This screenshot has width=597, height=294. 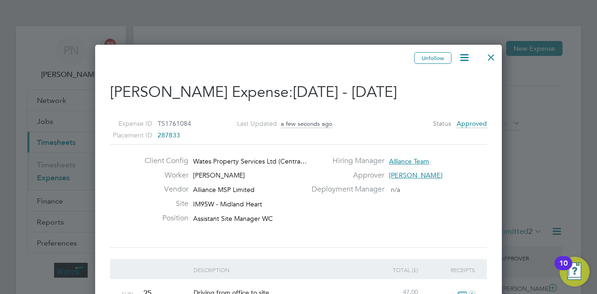 I want to click on div: Description, so click(x=277, y=270).